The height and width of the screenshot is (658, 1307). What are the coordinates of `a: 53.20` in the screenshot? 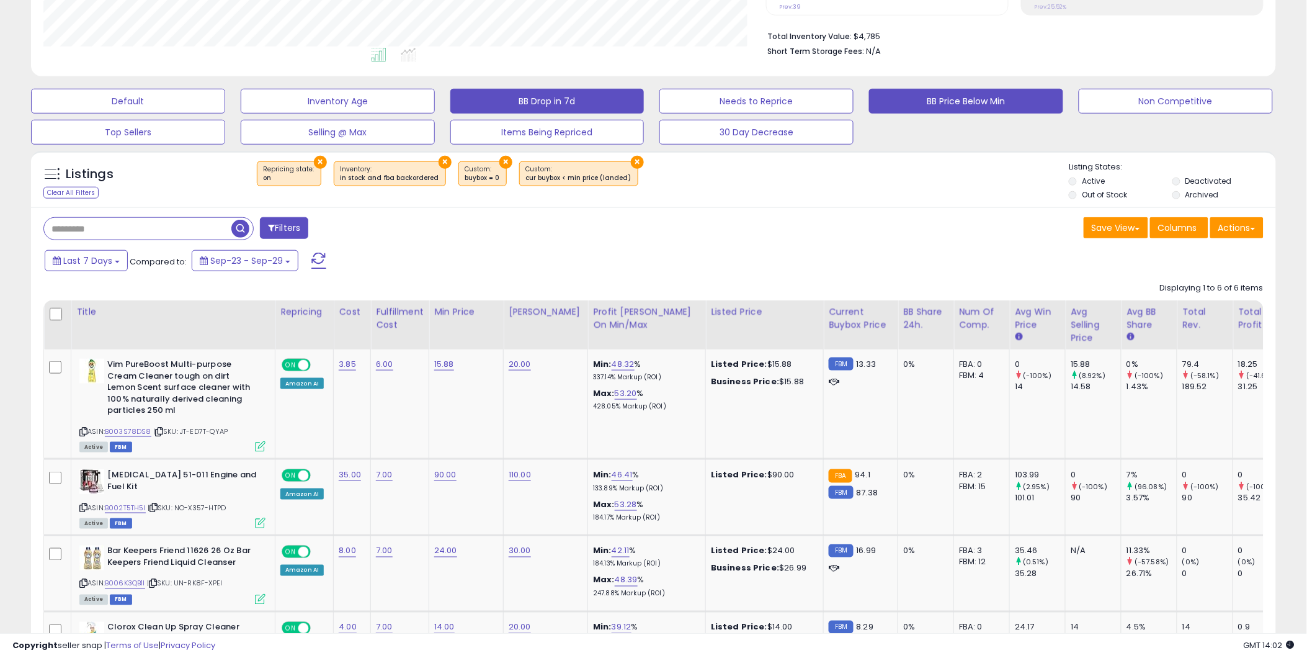 It's located at (626, 393).